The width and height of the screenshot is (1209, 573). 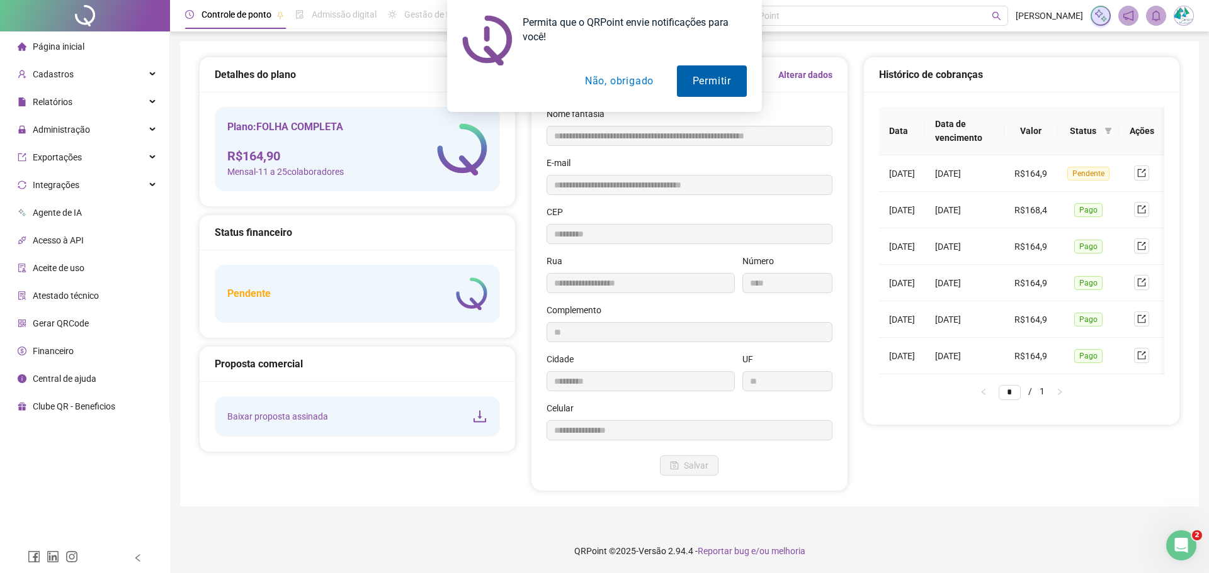 I want to click on span: sync, so click(x=22, y=185).